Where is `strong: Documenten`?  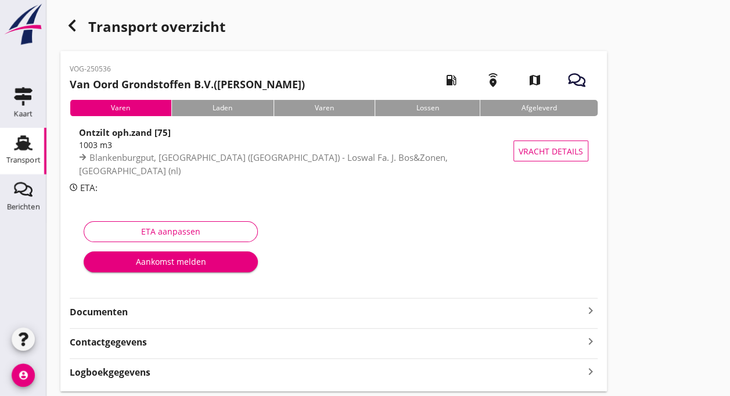 strong: Documenten is located at coordinates (326, 312).